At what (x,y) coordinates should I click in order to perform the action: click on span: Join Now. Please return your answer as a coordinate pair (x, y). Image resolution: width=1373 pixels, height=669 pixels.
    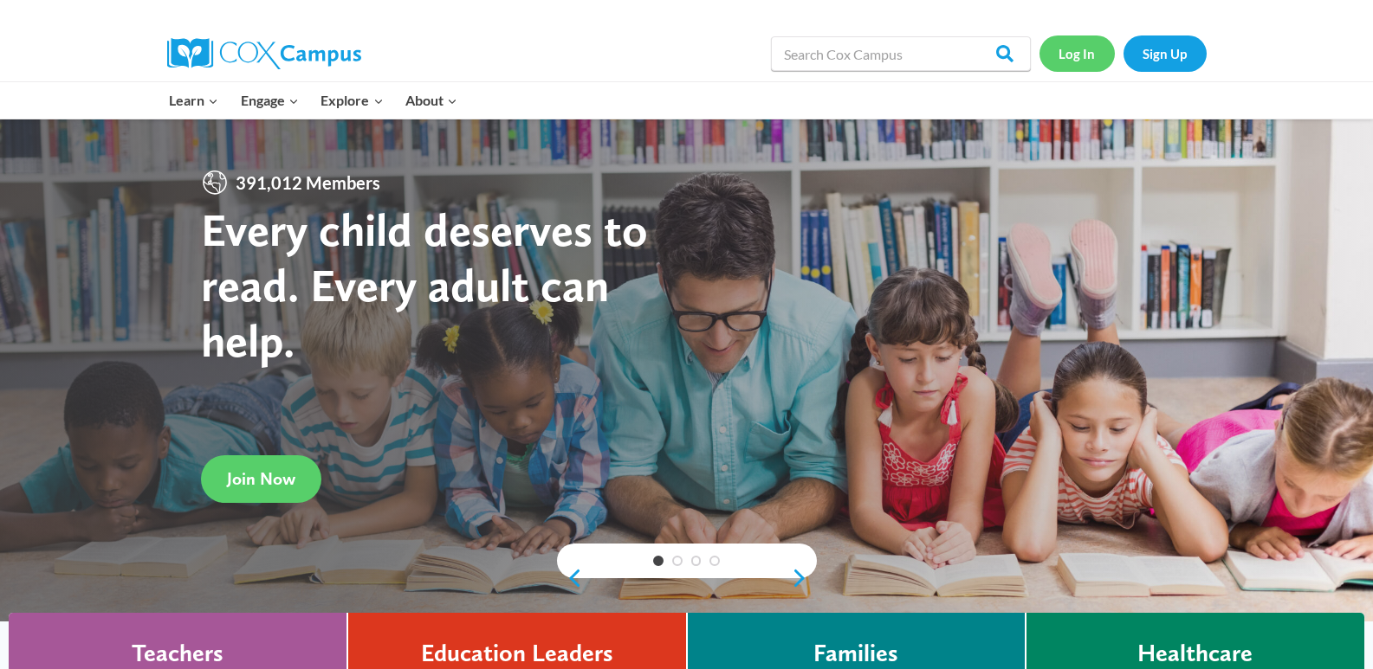
    Looking at the image, I should click on (261, 479).